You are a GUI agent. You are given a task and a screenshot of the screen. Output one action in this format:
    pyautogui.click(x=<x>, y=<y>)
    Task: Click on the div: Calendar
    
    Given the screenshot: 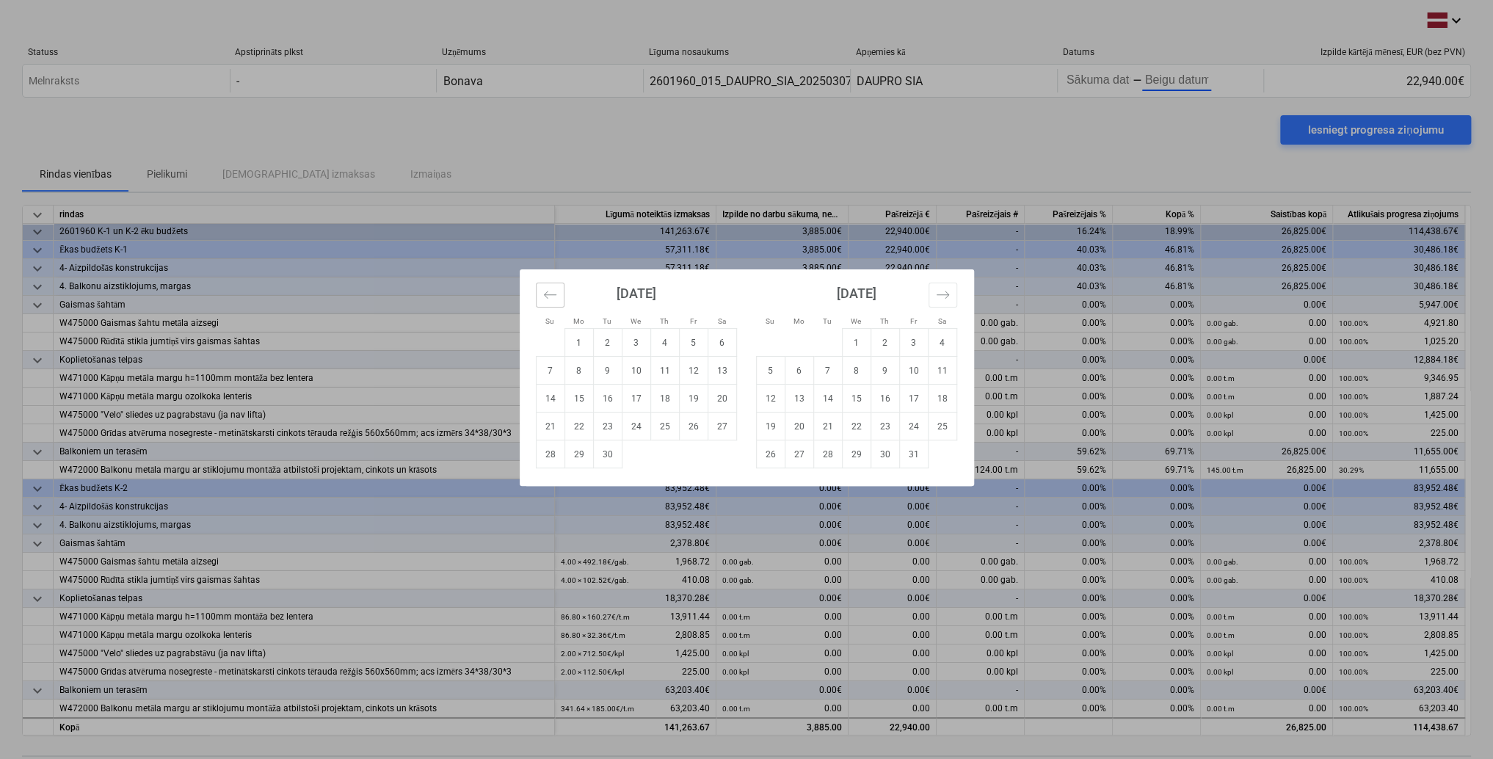 What is the action you would take?
    pyautogui.click(x=747, y=377)
    